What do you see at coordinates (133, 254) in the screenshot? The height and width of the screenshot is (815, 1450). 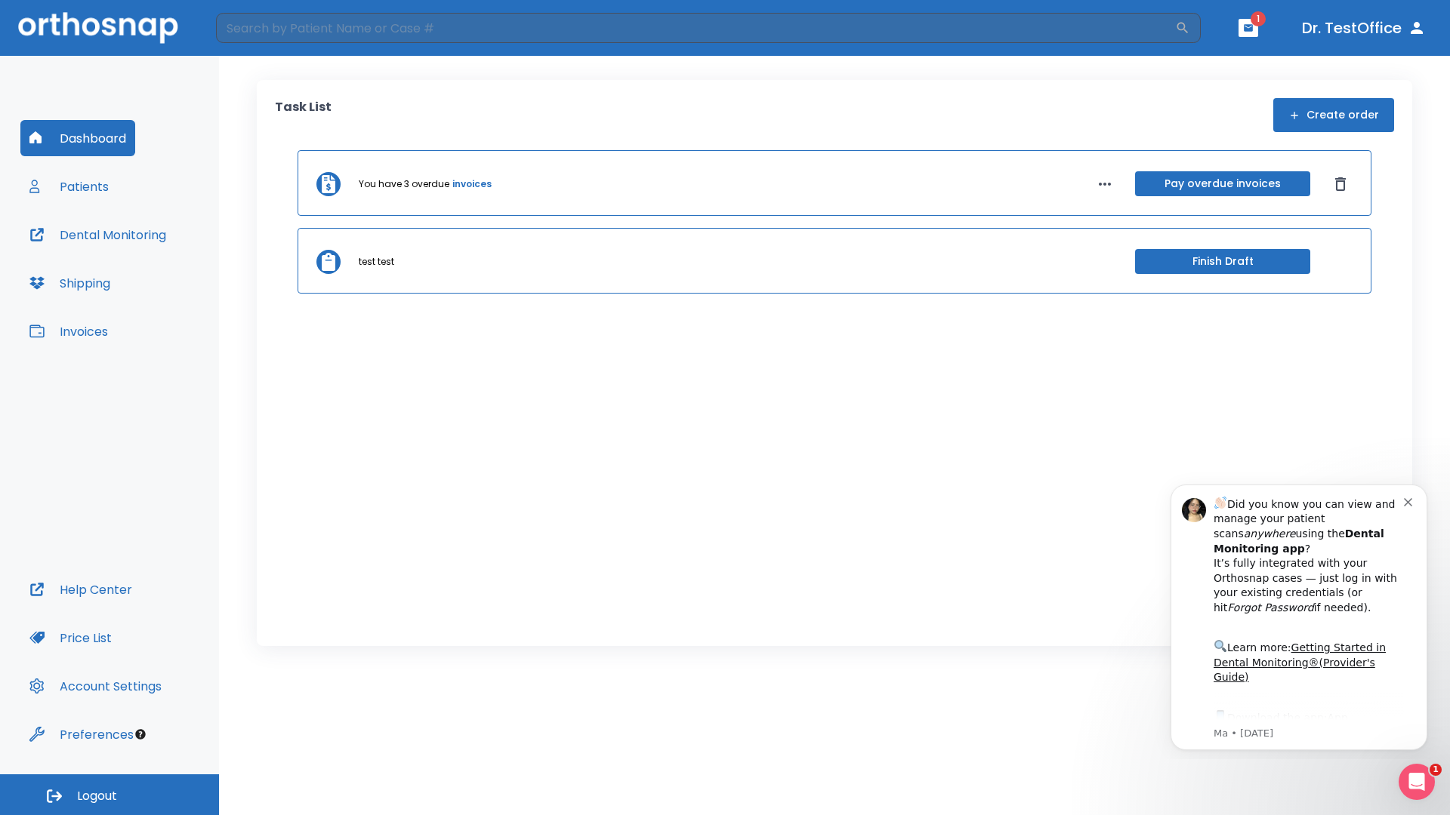 I see `a: App Store` at bounding box center [133, 254].